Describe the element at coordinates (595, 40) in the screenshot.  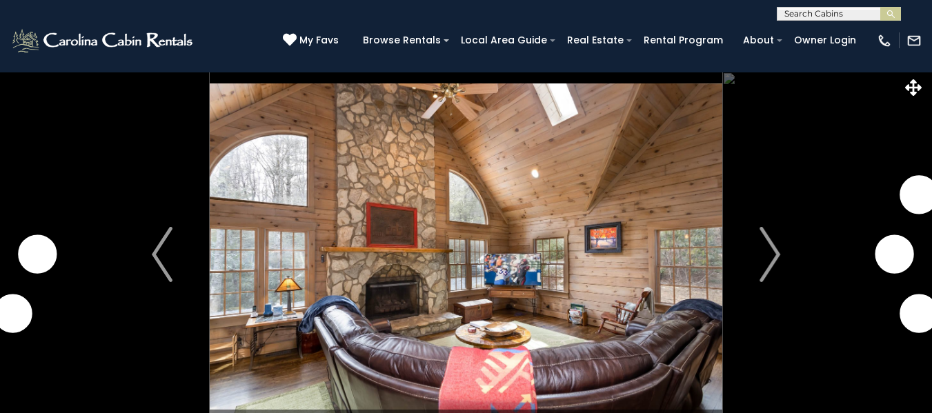
I see `a: Real Estate` at that location.